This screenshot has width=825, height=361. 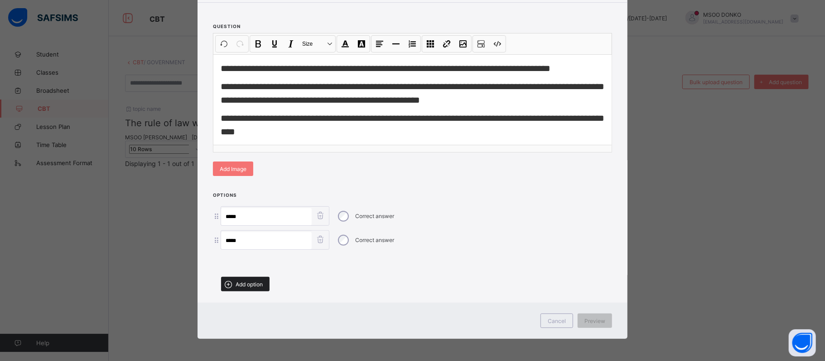 What do you see at coordinates (224, 44) in the screenshot?
I see `button: Undo` at bounding box center [224, 44].